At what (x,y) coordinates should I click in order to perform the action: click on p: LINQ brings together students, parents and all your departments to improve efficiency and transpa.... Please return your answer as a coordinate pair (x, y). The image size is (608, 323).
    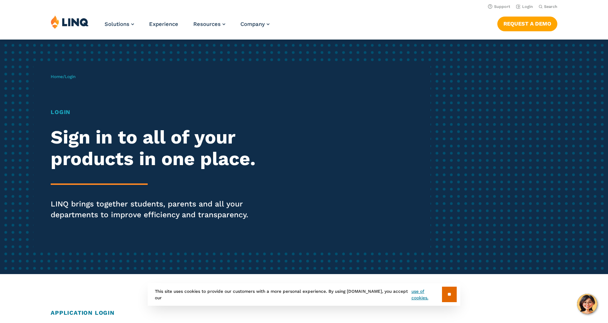
    Looking at the image, I should click on (168, 209).